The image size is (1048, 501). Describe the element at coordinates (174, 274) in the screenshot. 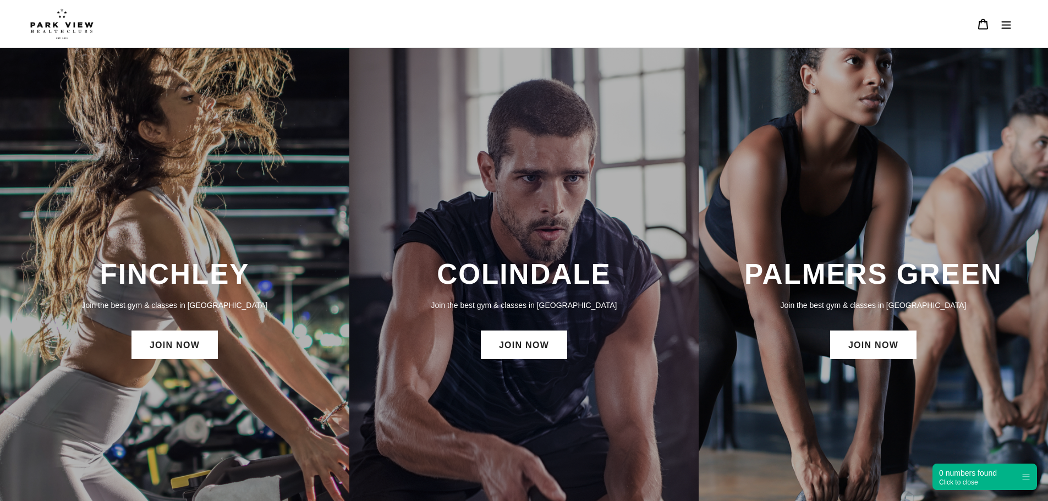

I see `h3: FINCHLEY` at that location.